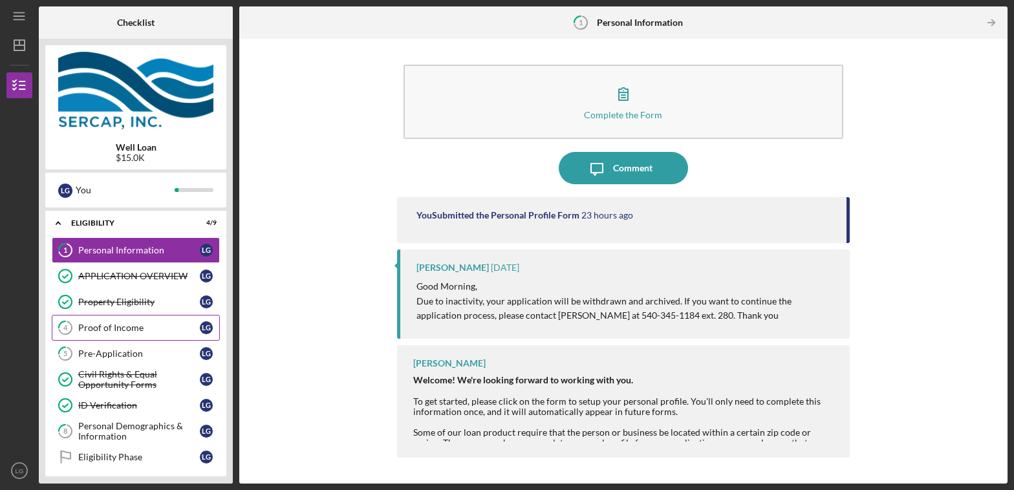 This screenshot has height=490, width=1014. What do you see at coordinates (136, 23) in the screenshot?
I see `b: Checklist` at bounding box center [136, 23].